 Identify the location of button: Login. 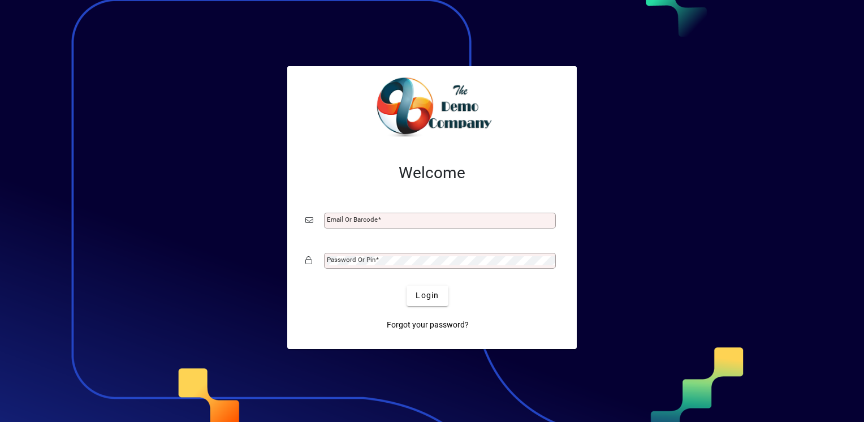
(427, 296).